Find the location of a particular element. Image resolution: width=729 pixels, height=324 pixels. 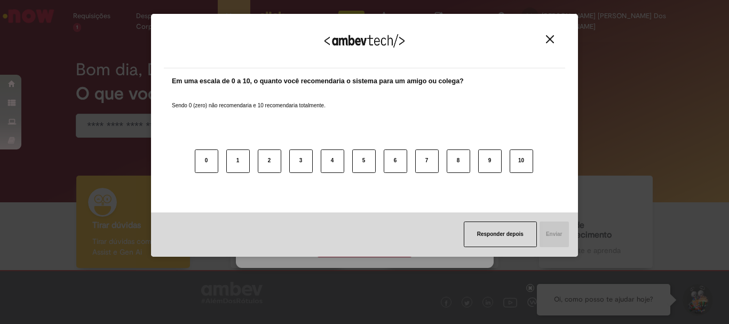

button: Responder depois is located at coordinates (500, 234).